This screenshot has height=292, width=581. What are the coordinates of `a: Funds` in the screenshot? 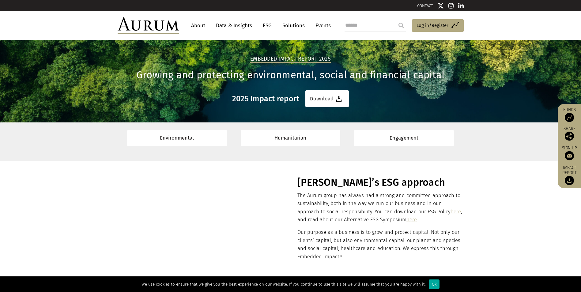 It's located at (569, 115).